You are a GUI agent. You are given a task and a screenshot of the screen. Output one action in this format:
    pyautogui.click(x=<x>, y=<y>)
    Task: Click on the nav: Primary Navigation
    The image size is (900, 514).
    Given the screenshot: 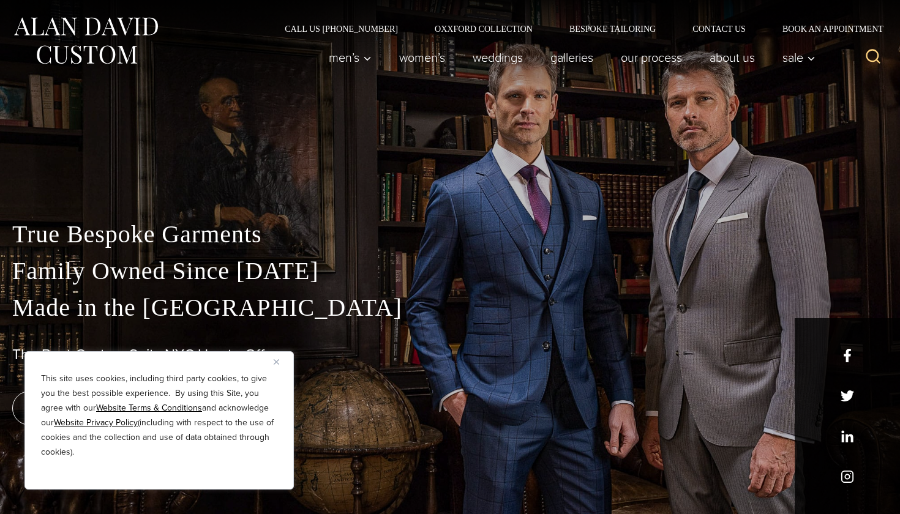 What is the action you would take?
    pyautogui.click(x=569, y=58)
    